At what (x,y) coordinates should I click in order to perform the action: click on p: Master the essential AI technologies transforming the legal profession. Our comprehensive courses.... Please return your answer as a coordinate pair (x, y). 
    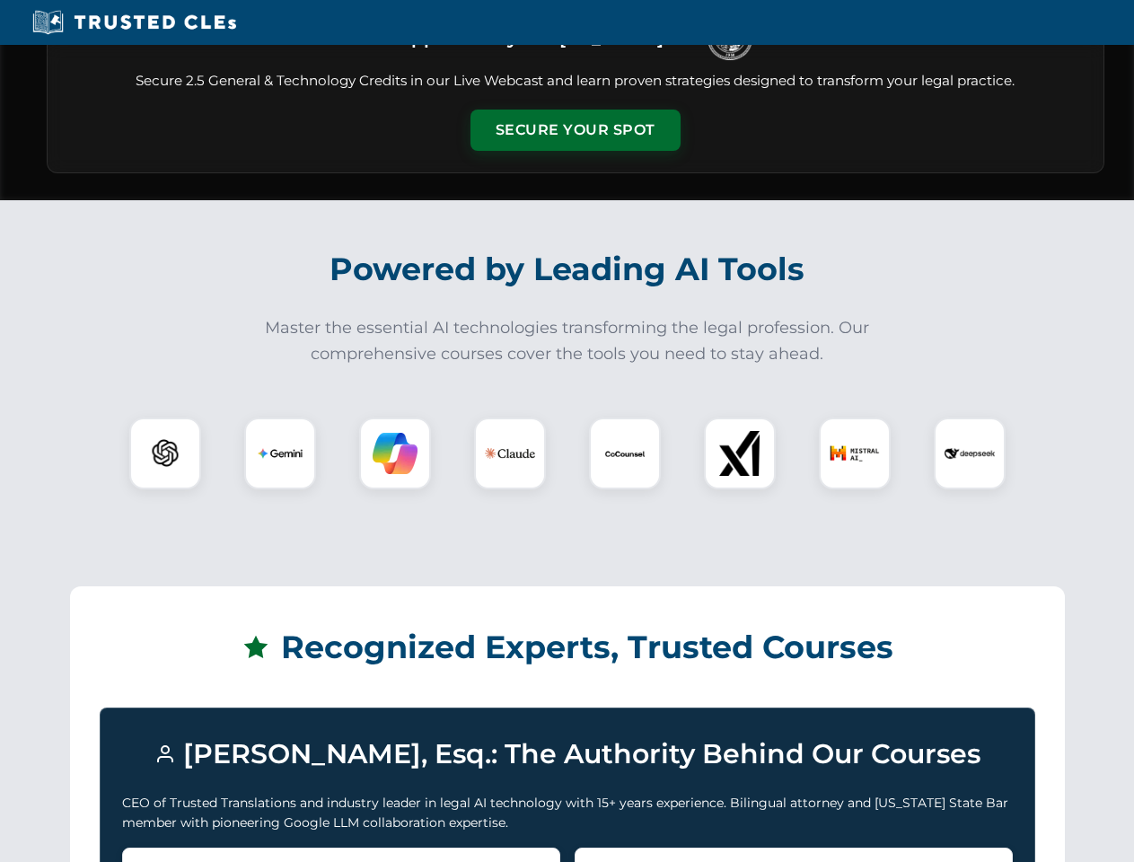
    Looking at the image, I should click on (568, 341).